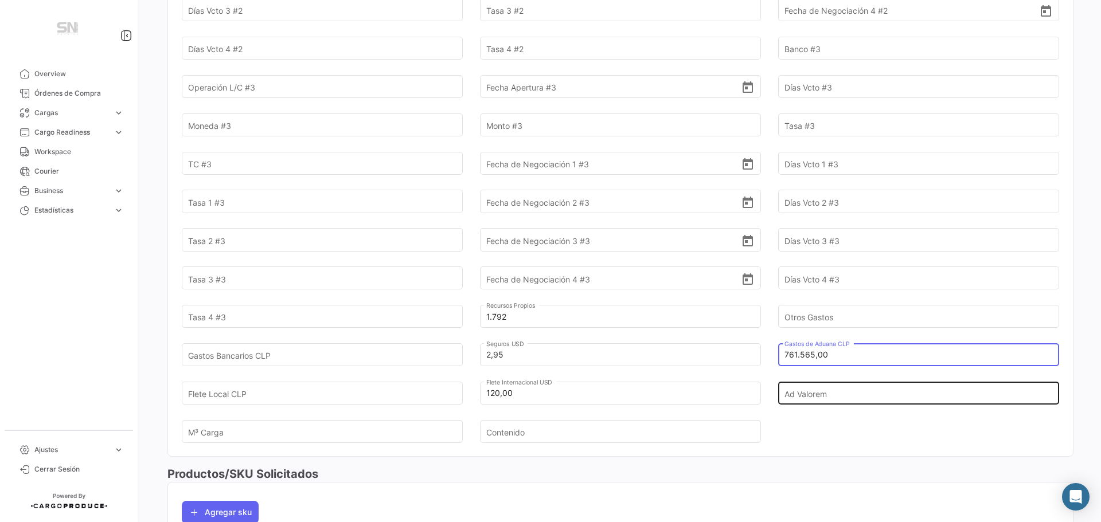 The image size is (1101, 522). What do you see at coordinates (79, 93) in the screenshot?
I see `span: Órdenes de Compra` at bounding box center [79, 93].